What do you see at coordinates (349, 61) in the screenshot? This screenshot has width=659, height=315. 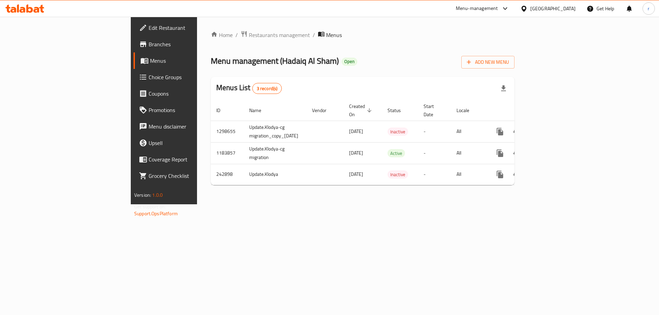 I see `span: Open` at bounding box center [349, 61].